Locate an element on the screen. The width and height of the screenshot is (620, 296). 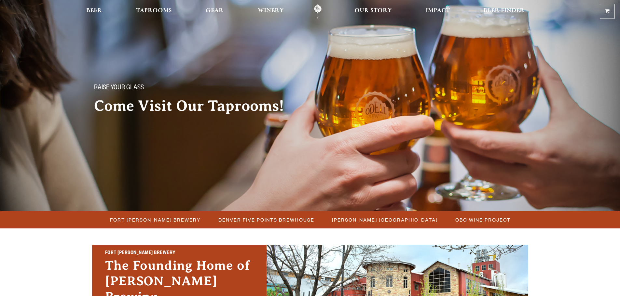
a: Odell Home is located at coordinates (318, 11).